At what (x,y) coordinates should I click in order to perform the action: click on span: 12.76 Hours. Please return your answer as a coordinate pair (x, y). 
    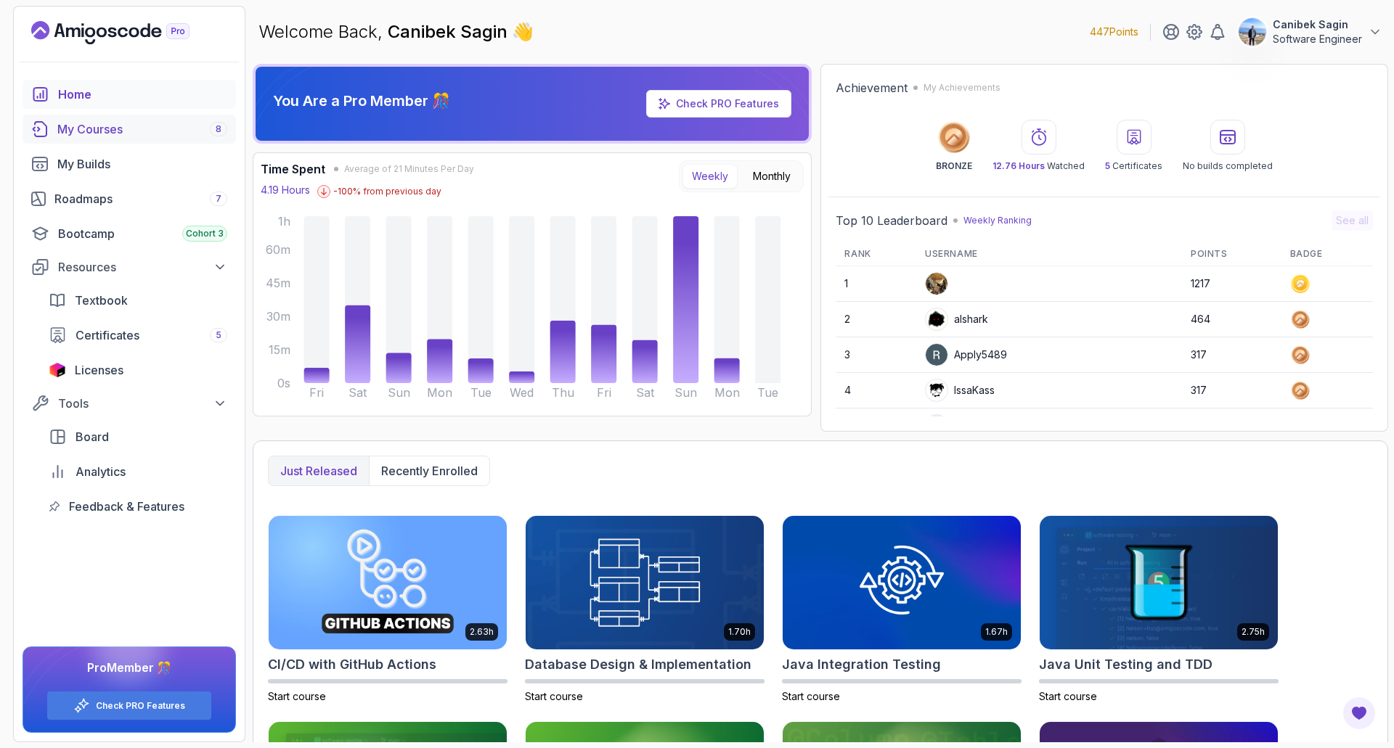
    Looking at the image, I should click on (1018, 165).